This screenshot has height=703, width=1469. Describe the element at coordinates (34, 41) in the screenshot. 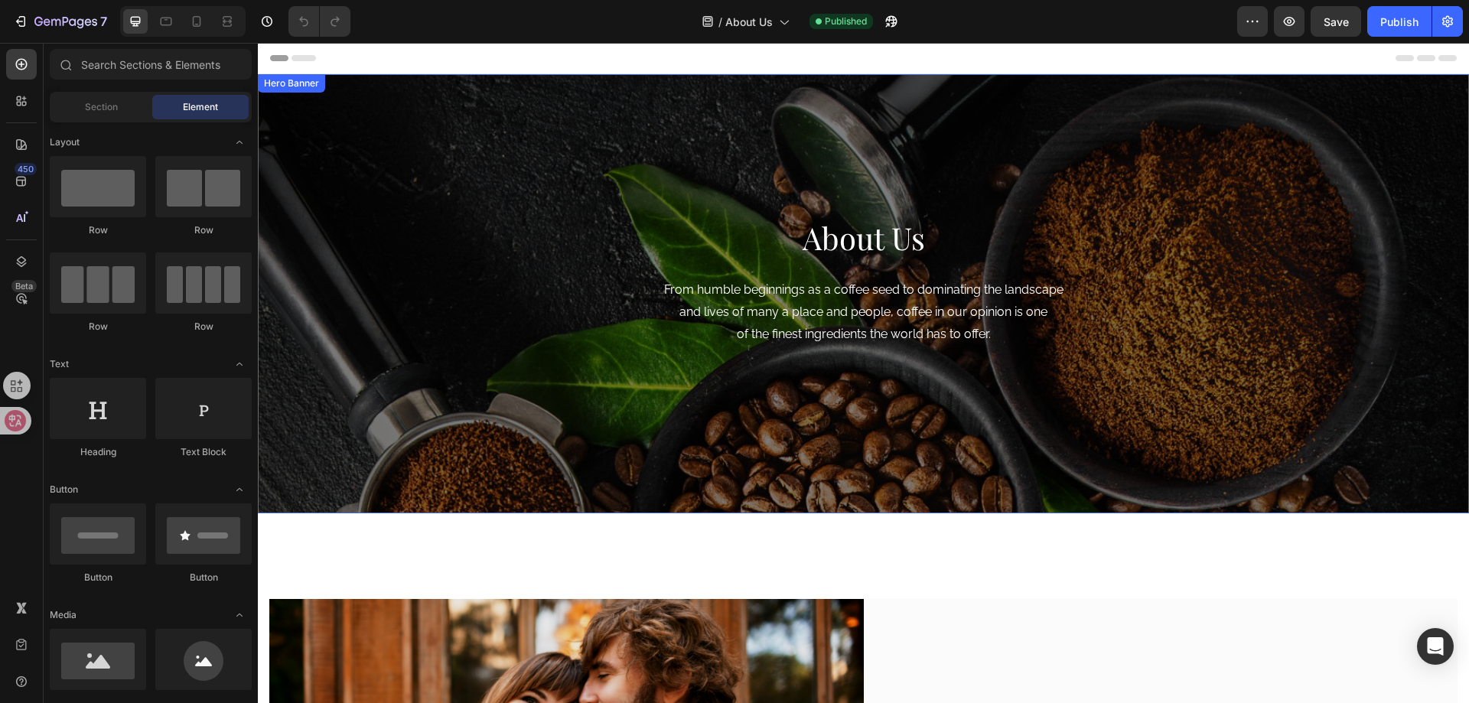

I see `div: Hero Banner` at that location.